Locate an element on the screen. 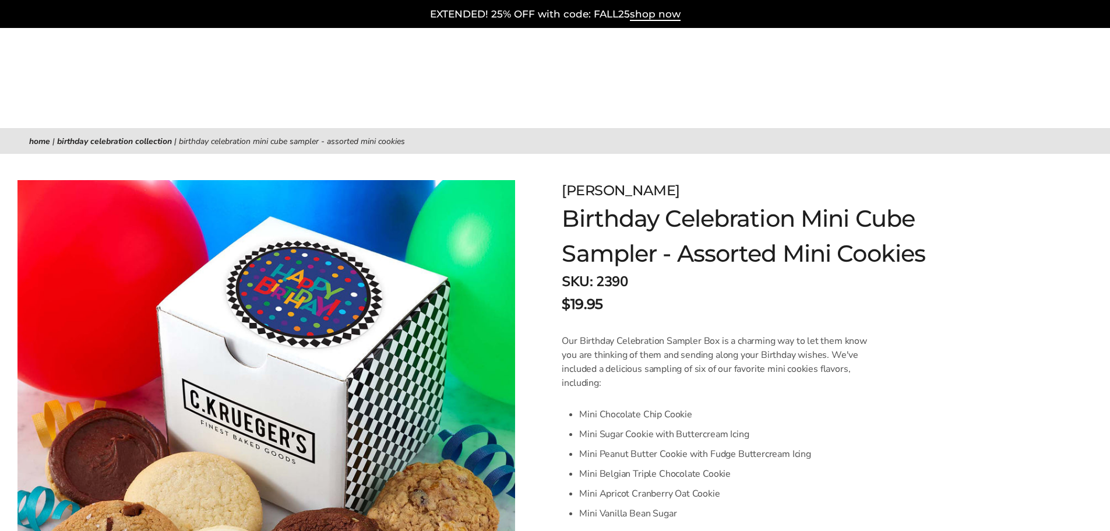  a: EXTENDED! 25% OFF with code: FALL25shop now is located at coordinates (555, 15).